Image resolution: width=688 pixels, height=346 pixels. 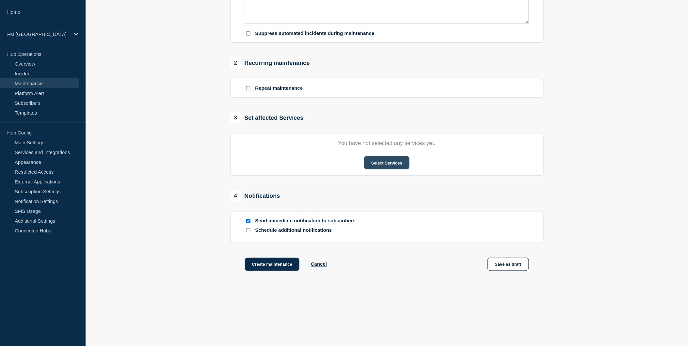 What do you see at coordinates (248, 88) in the screenshot?
I see `input: Repeat maintenance` at bounding box center [248, 88].